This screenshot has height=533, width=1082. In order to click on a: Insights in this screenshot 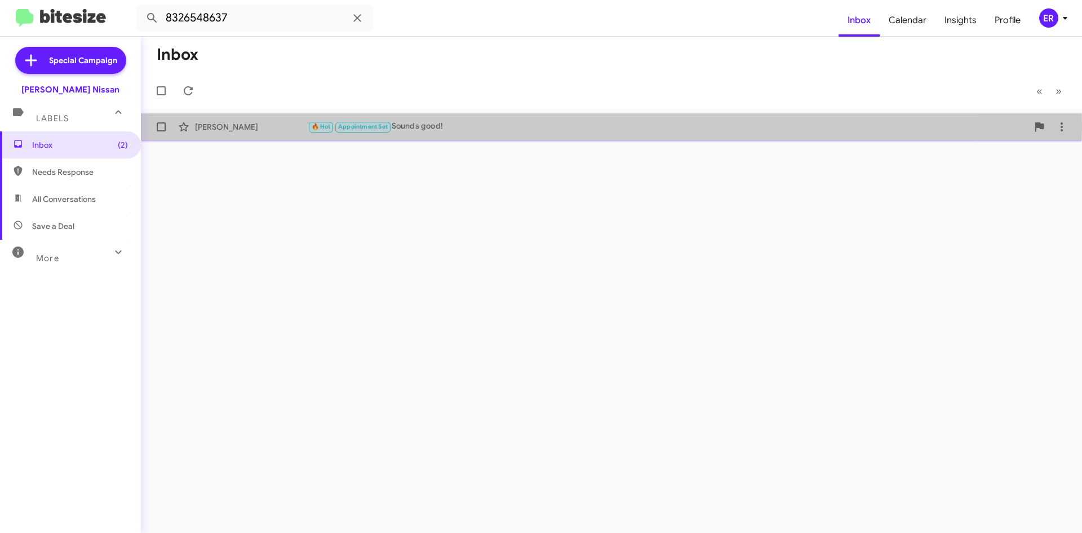, I will do `click(961, 20)`.